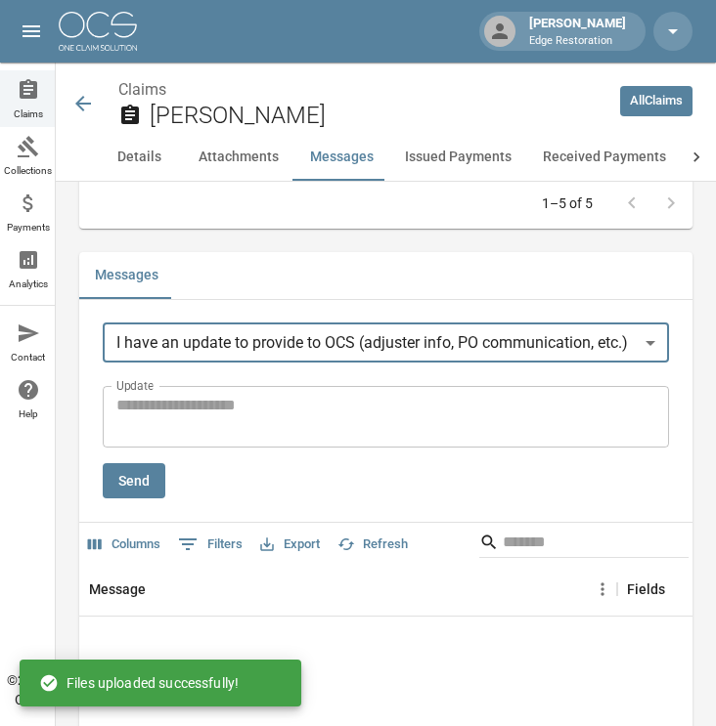 This screenshot has height=726, width=716. I want to click on div: I have an update to provide to OCS (adjuster info, PO communication, etc.), so click(385, 343).